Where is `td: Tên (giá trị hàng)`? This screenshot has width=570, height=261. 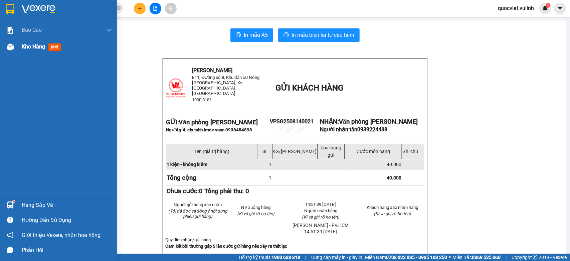
td: Tên (giá trị hàng) is located at coordinates (212, 151).